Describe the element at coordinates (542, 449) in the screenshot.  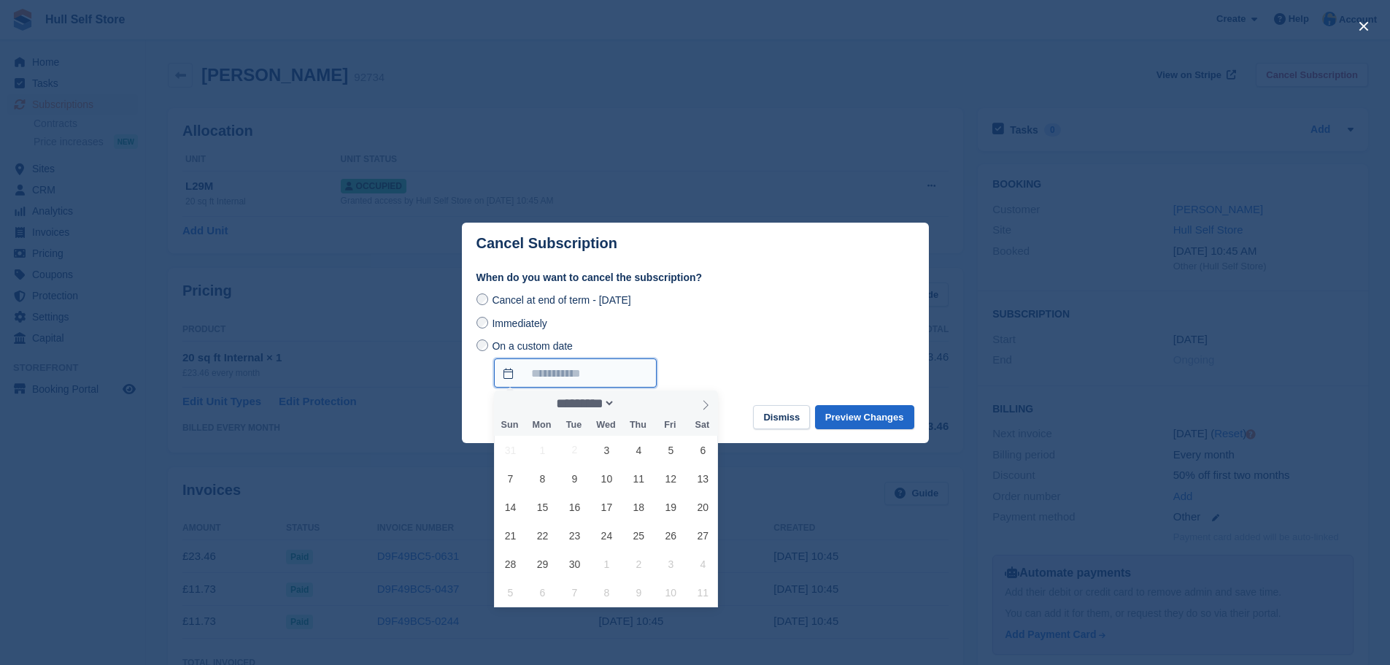
I see `span: September 1, 2025` at that location.